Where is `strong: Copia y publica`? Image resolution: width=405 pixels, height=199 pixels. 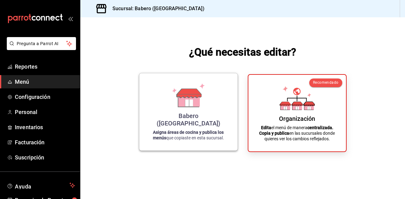
strong: Copia y publica is located at coordinates (274, 133).